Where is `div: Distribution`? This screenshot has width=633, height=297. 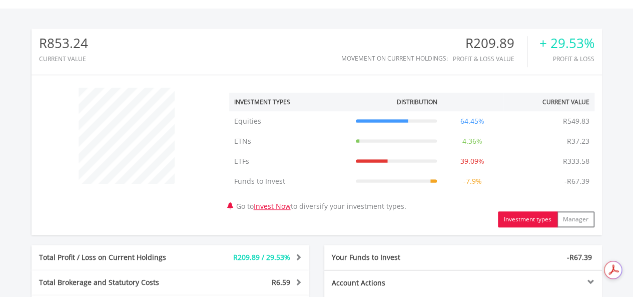 div: Distribution is located at coordinates (416, 102).